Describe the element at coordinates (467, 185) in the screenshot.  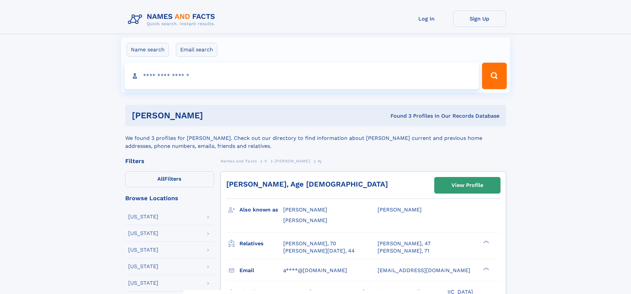
I see `a: View Profile` at that location.